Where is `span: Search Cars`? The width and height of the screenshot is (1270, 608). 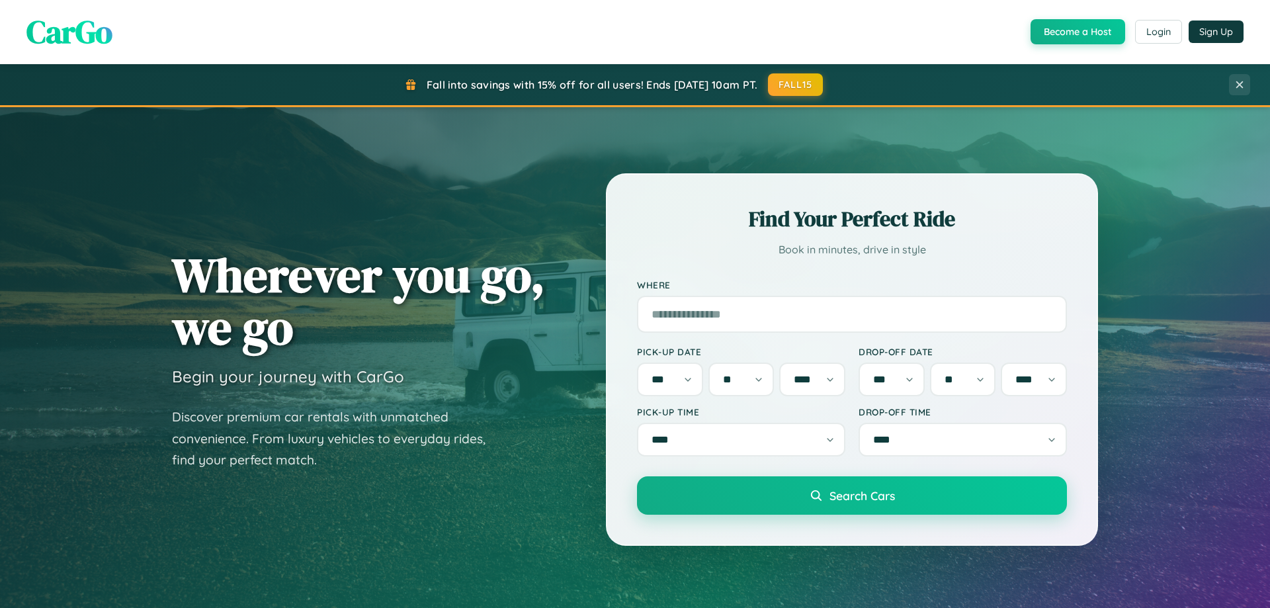
span: Search Cars is located at coordinates (862, 496).